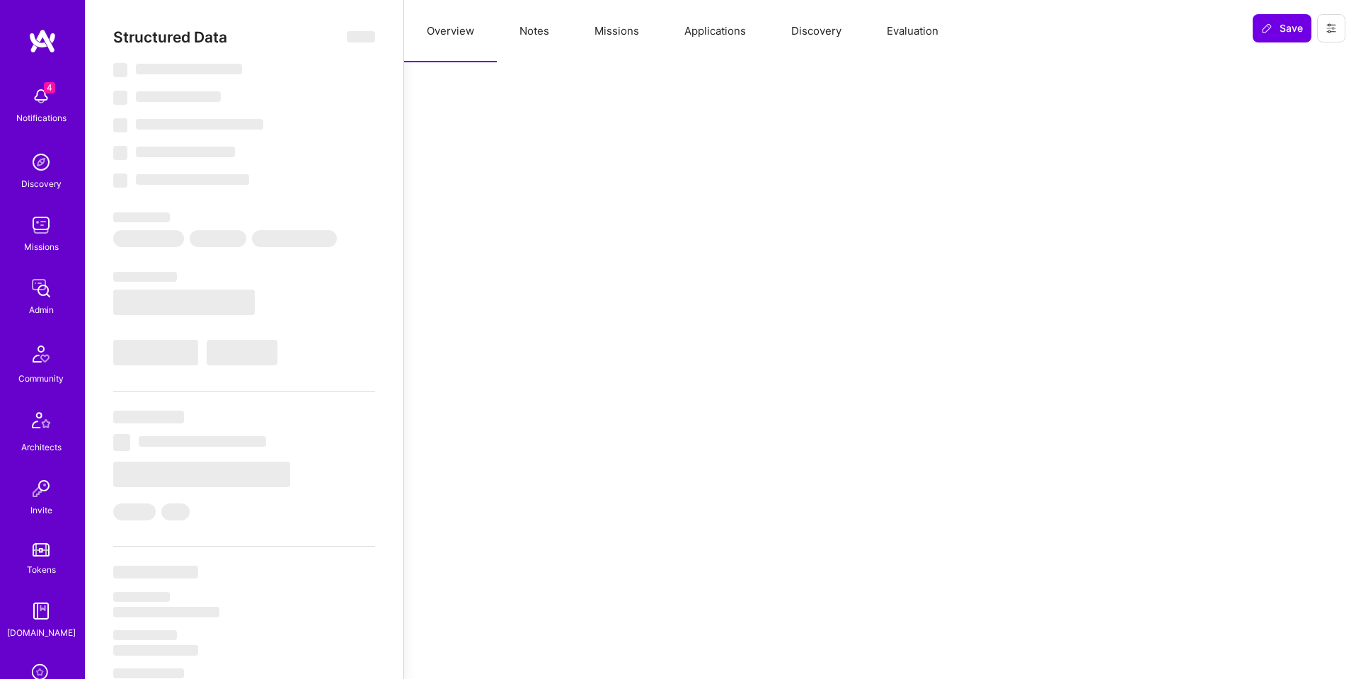  What do you see at coordinates (170, 37) in the screenshot?
I see `span: Structured Data` at bounding box center [170, 37].